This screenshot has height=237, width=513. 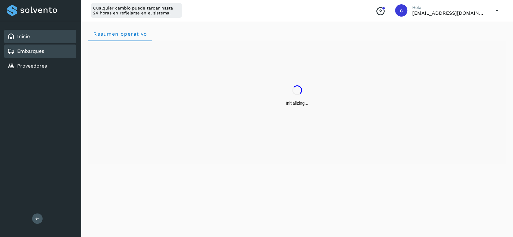 What do you see at coordinates (136, 10) in the screenshot?
I see `div: Cualquier cambio puede tardar hasta 24 horas en reflejarse en el sistema.` at bounding box center [136, 10].